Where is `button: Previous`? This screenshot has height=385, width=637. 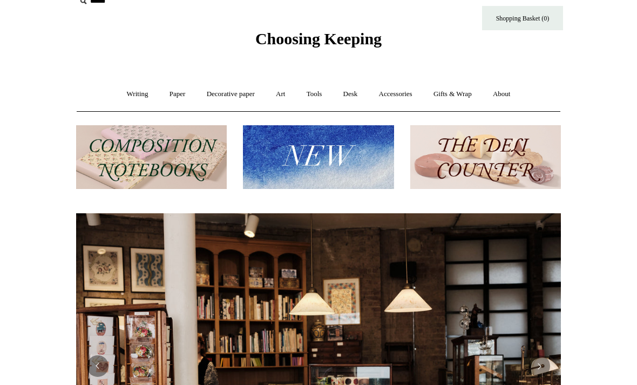
button: Previous is located at coordinates (98, 366).